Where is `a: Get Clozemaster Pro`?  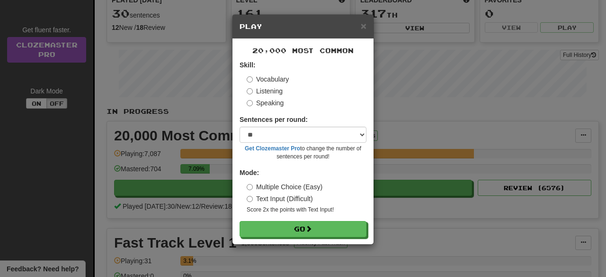
a: Get Clozemaster Pro is located at coordinates (272, 148).